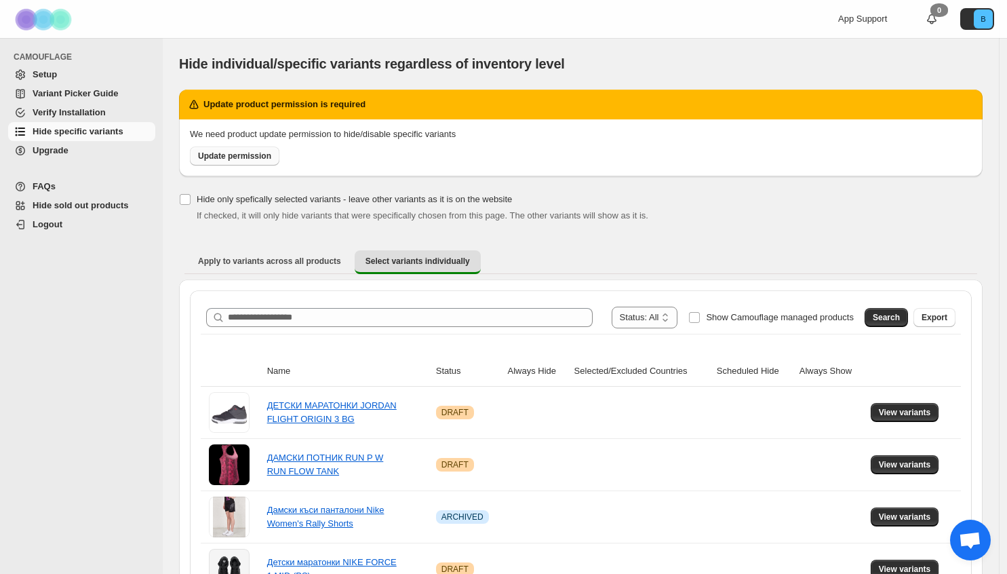 The height and width of the screenshot is (574, 1007). What do you see at coordinates (982, 19) in the screenshot?
I see `text: B` at bounding box center [982, 19].